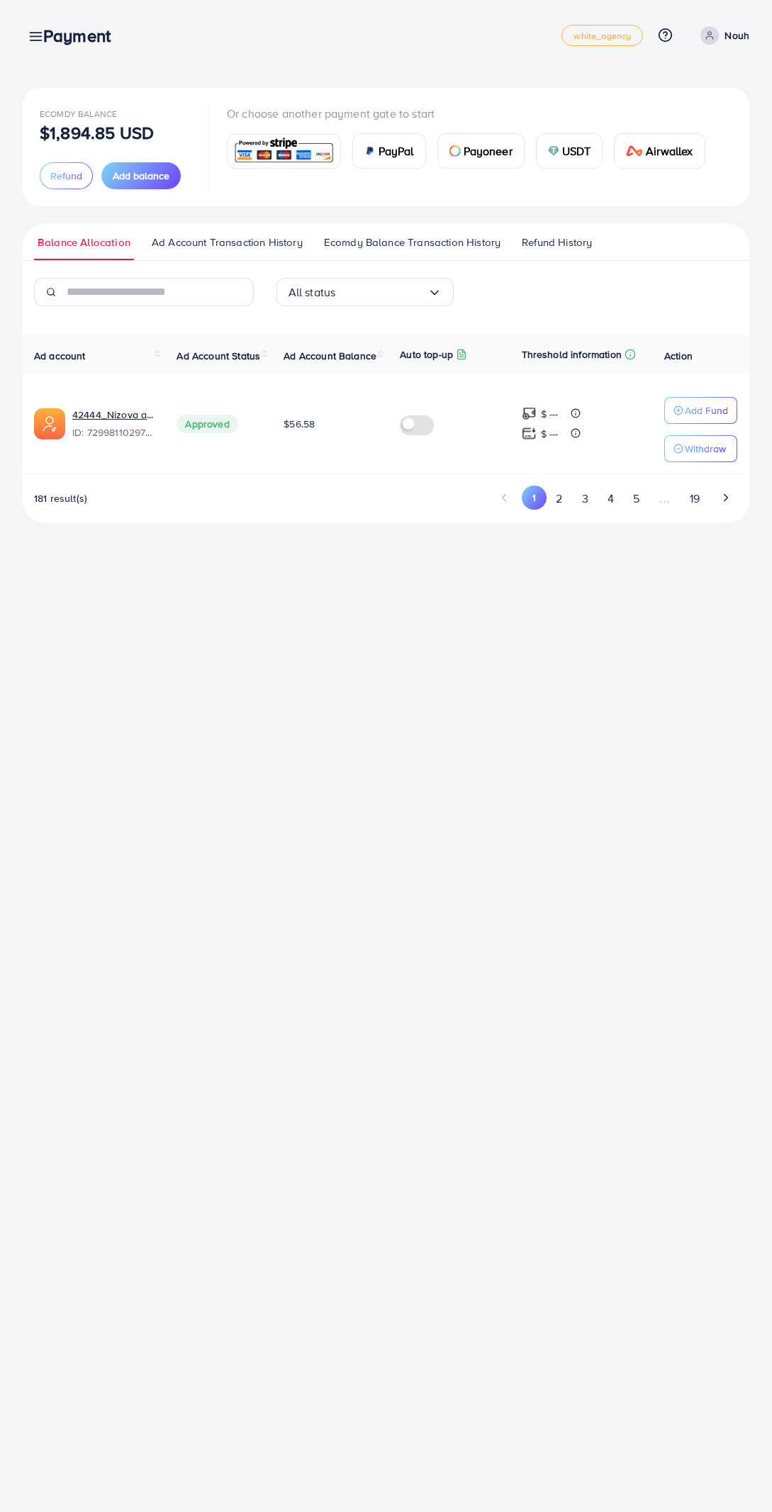  Describe the element at coordinates (705, 449) in the screenshot. I see `p: Withdraw` at that location.